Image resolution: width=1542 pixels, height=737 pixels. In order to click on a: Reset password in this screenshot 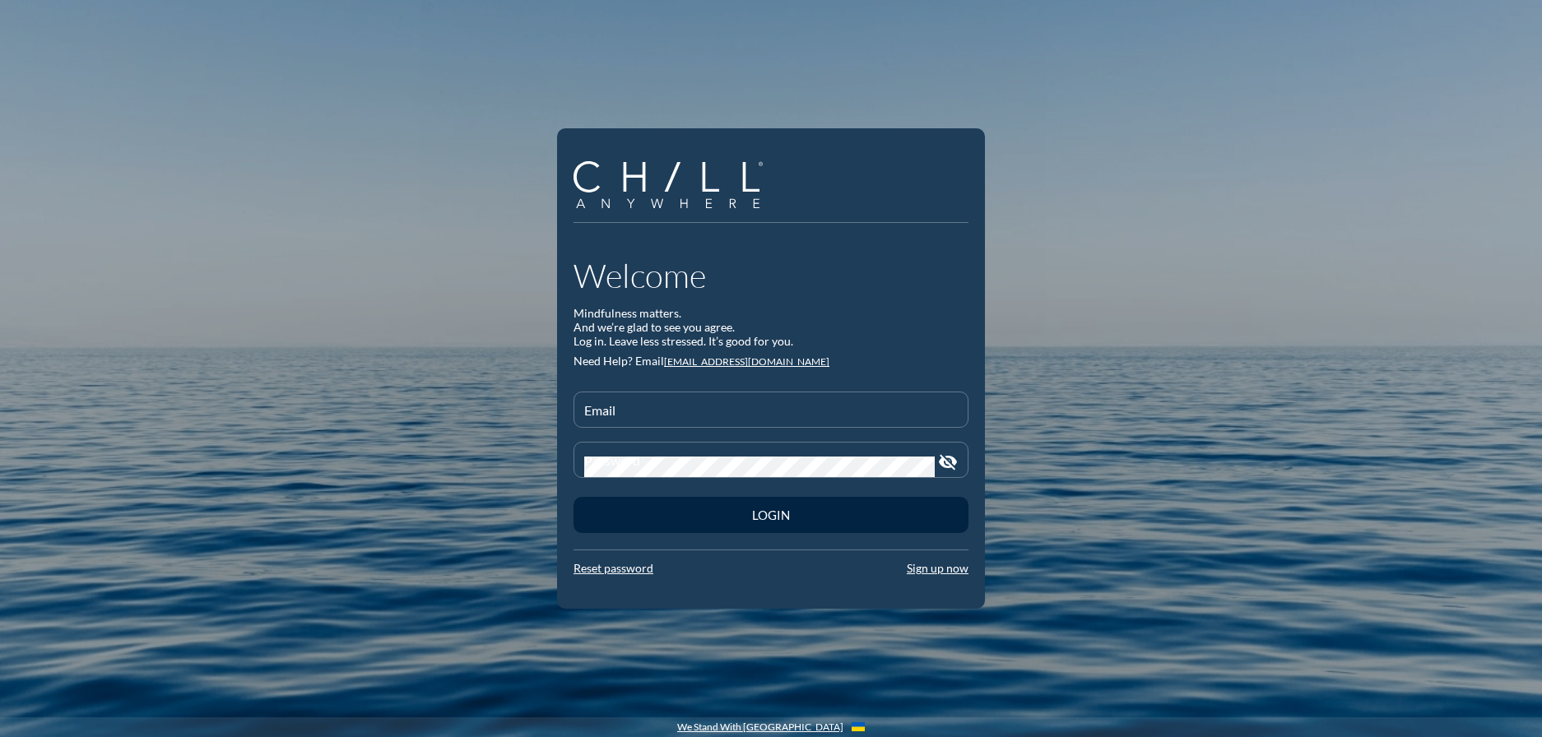, I will do `click(613, 568)`.